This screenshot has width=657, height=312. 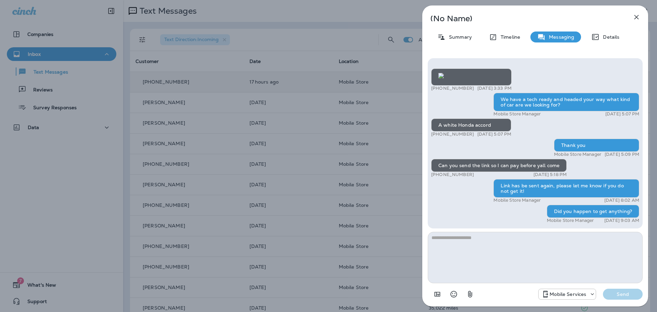 What do you see at coordinates (596, 145) in the screenshot?
I see `div: Thank you` at bounding box center [596, 145].